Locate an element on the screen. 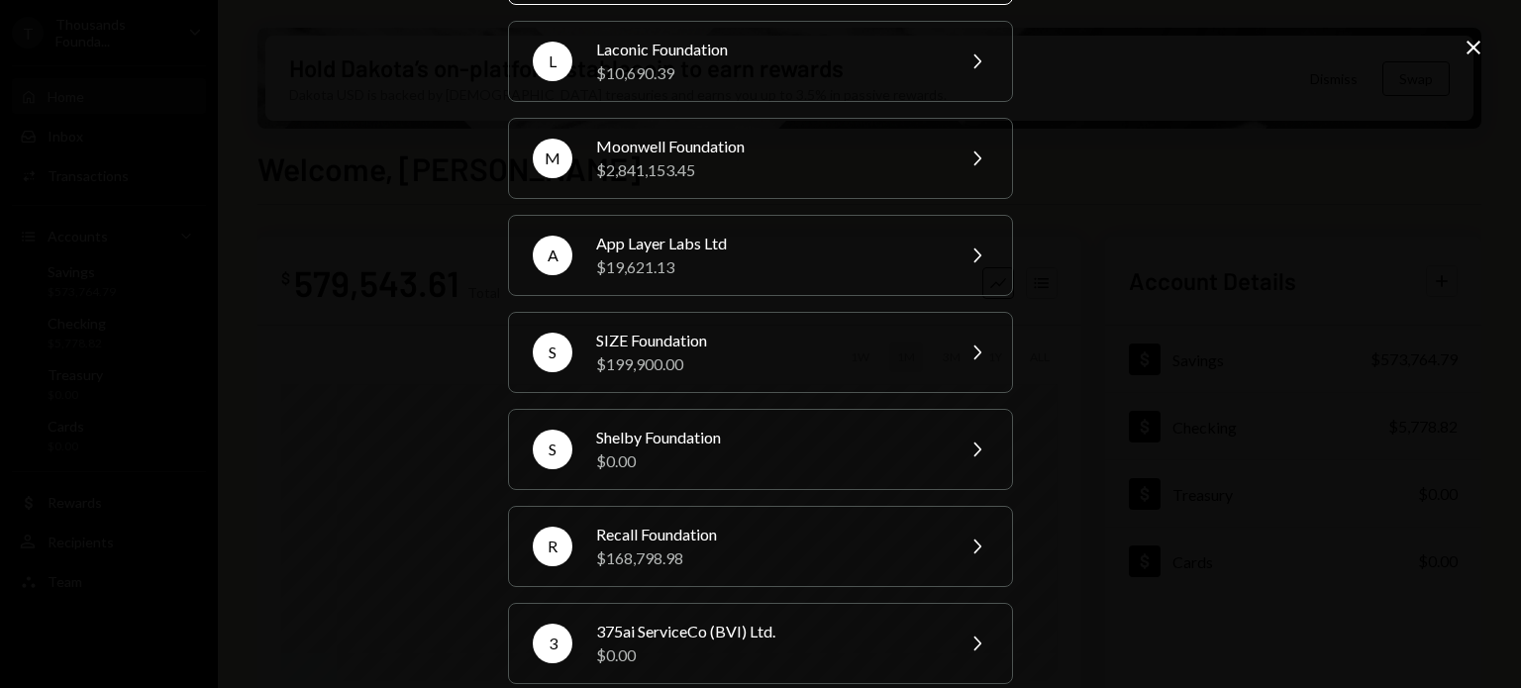 The image size is (1521, 688). button: RRecall Foundation$168,798.98 is located at coordinates (761, 547).